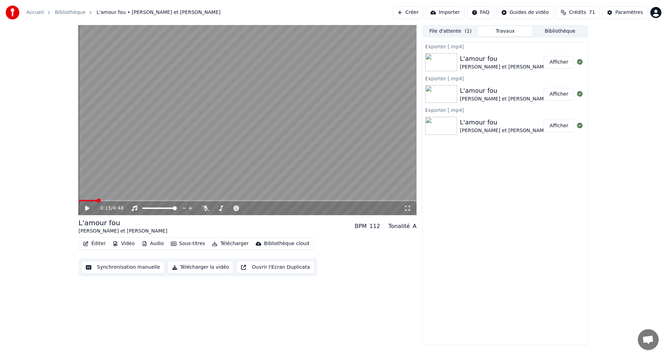 Image resolution: width=667 pixels, height=357 pixels. I want to click on div: BPM, so click(360, 226).